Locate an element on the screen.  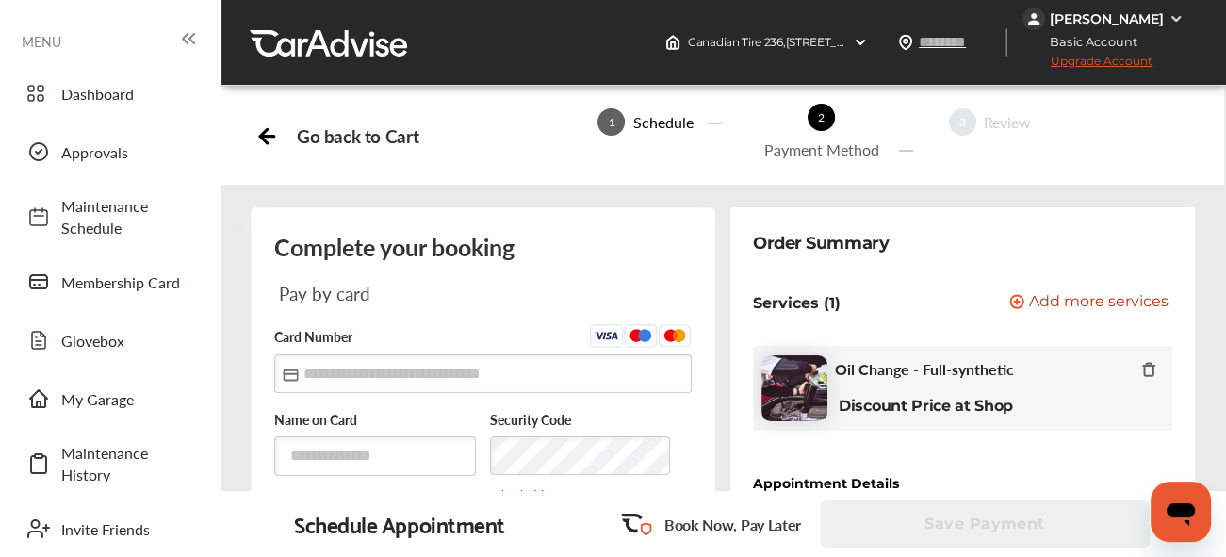
div: Schedule Appointment is located at coordinates (399, 524).